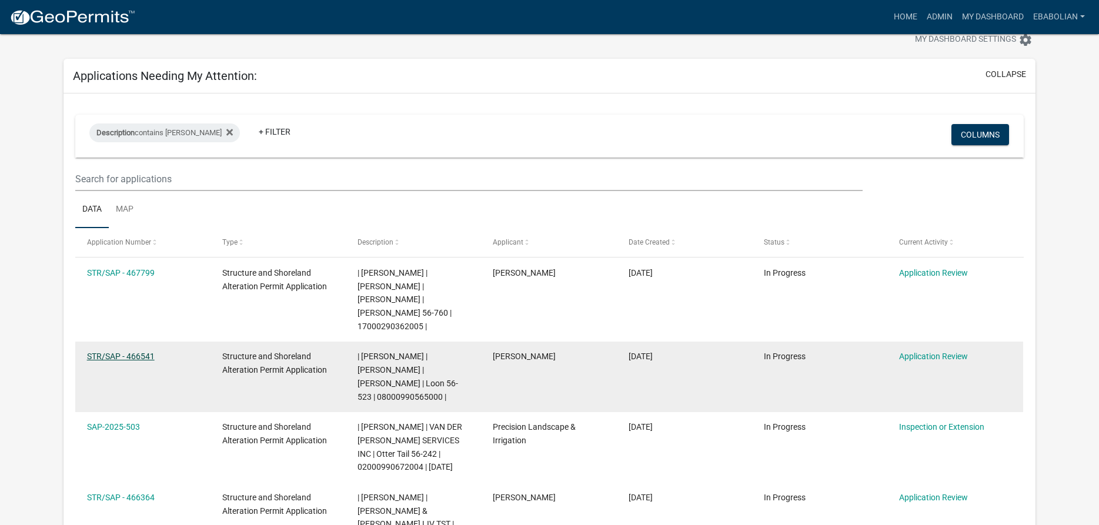  What do you see at coordinates (940, 17) in the screenshot?
I see `a: Admin` at bounding box center [940, 17].